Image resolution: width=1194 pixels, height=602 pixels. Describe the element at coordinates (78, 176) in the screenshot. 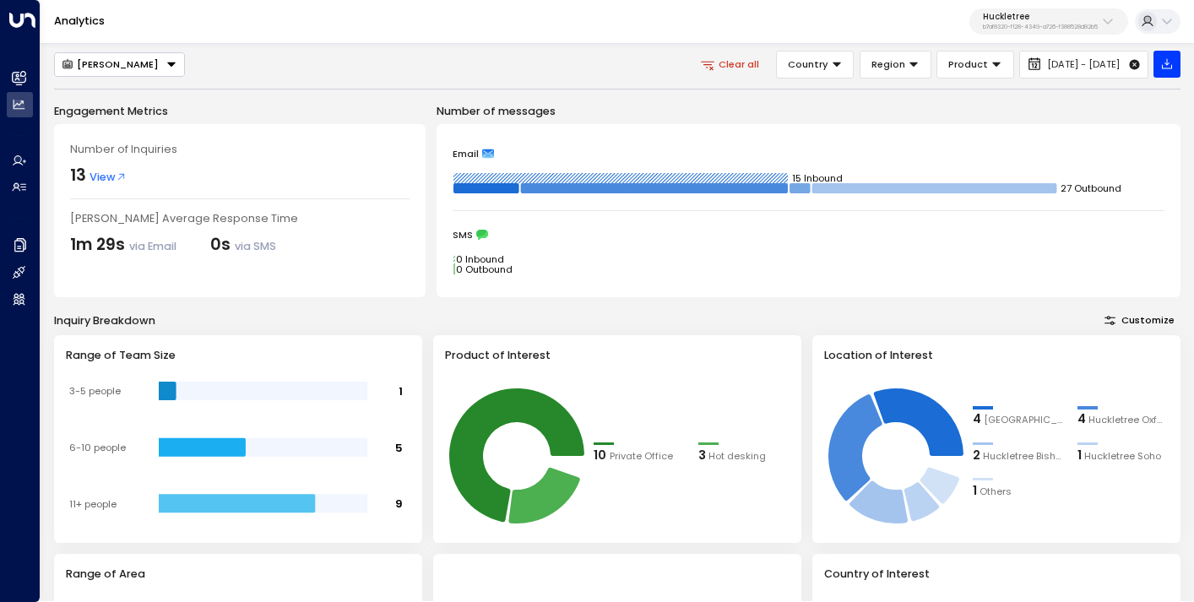

I see `div: 13` at that location.